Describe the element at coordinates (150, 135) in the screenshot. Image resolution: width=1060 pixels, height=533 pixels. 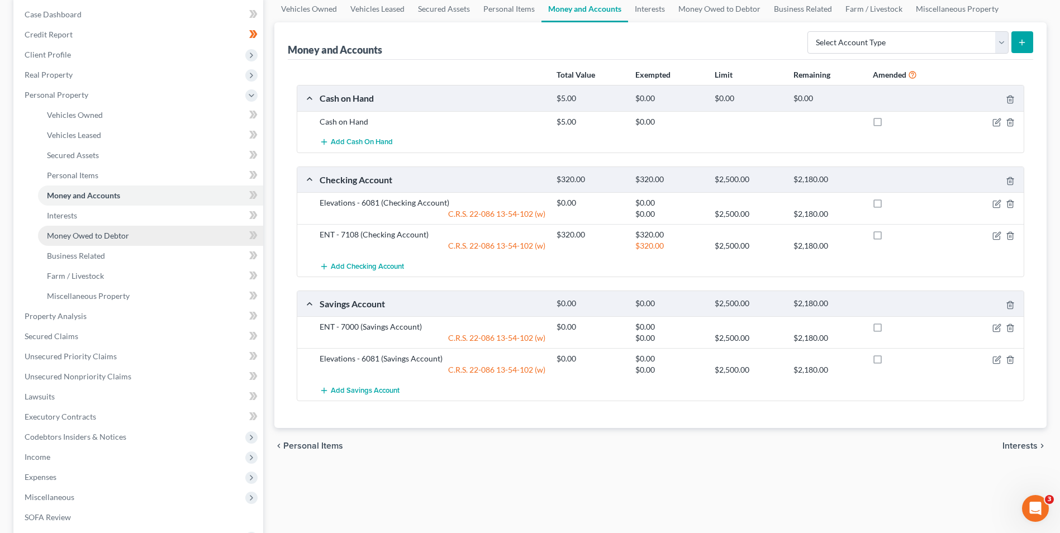
I see `a: Vehicles Leased` at that location.